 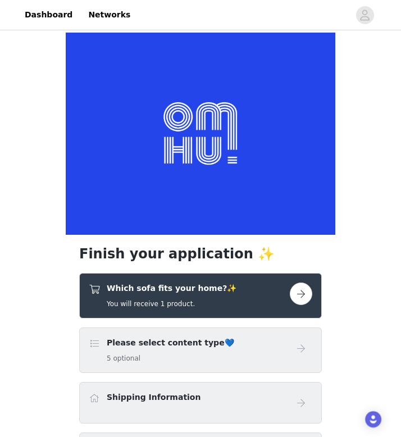 What do you see at coordinates (200, 402) in the screenshot?
I see `div: Shipping Information` at bounding box center [200, 402].